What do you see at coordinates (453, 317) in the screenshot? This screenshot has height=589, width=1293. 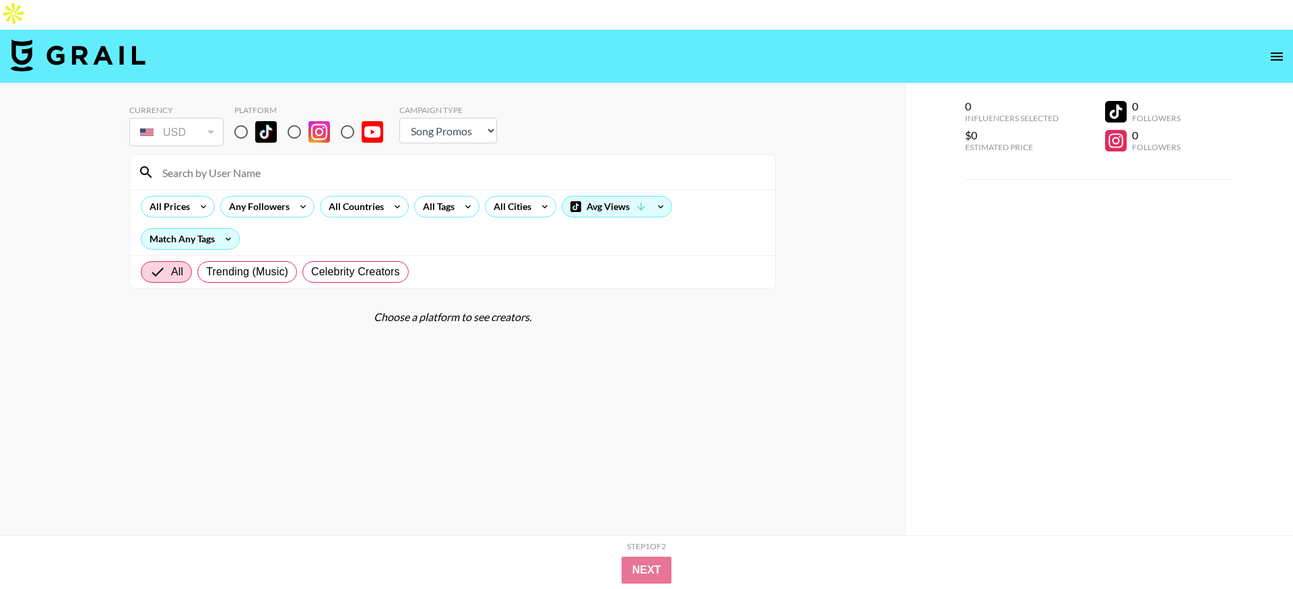 I see `div: Choose a platform to see creators.` at bounding box center [453, 317].